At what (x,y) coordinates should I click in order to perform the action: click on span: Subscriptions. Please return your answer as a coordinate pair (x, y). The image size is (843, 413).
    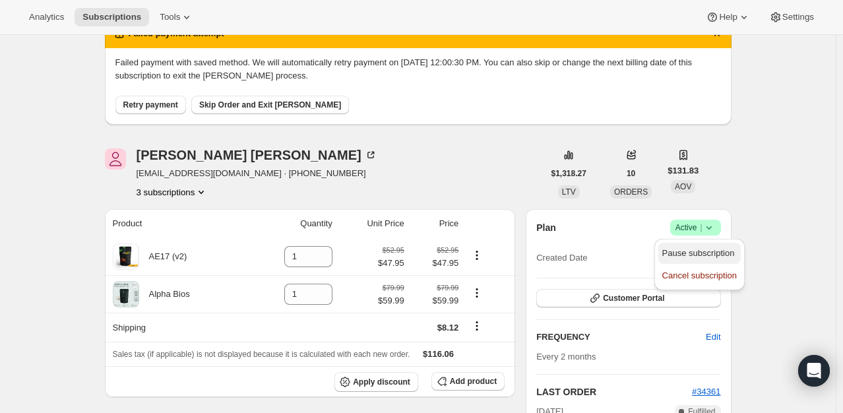
    Looking at the image, I should click on (112, 17).